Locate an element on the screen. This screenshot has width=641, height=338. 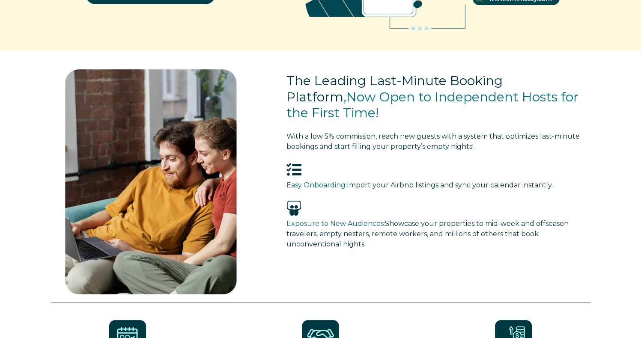
span: Now Open to Independent Hosts for the First Time! is located at coordinates (432, 105).